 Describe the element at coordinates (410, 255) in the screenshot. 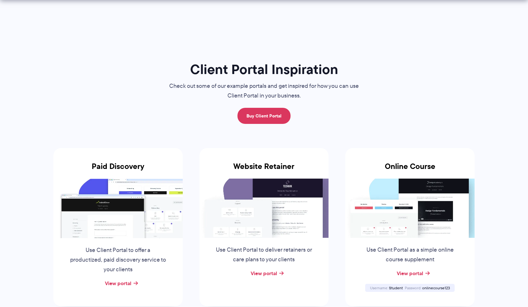

I see `p: Use Client Portal as a simple online course supplement` at that location.